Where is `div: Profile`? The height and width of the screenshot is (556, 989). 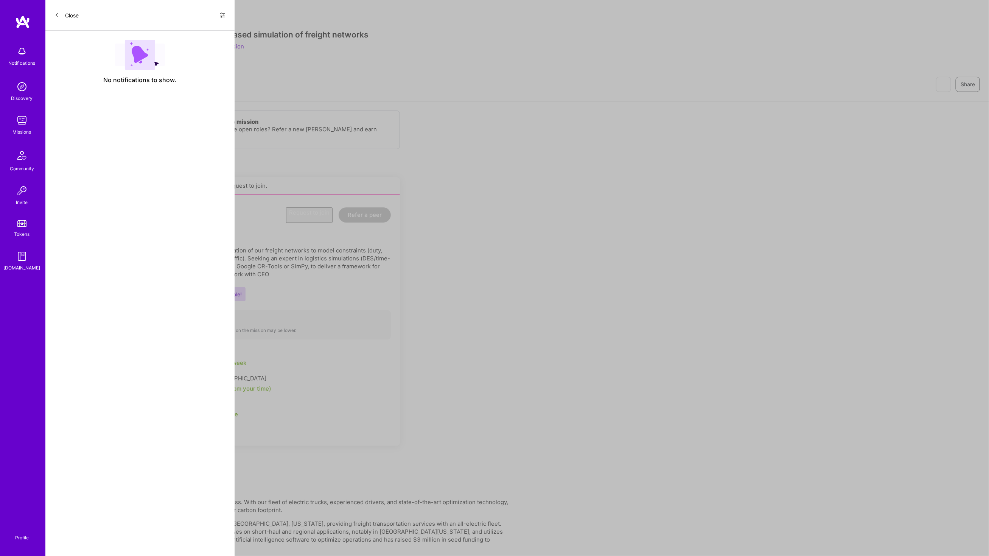 div: Profile is located at coordinates (22, 537).